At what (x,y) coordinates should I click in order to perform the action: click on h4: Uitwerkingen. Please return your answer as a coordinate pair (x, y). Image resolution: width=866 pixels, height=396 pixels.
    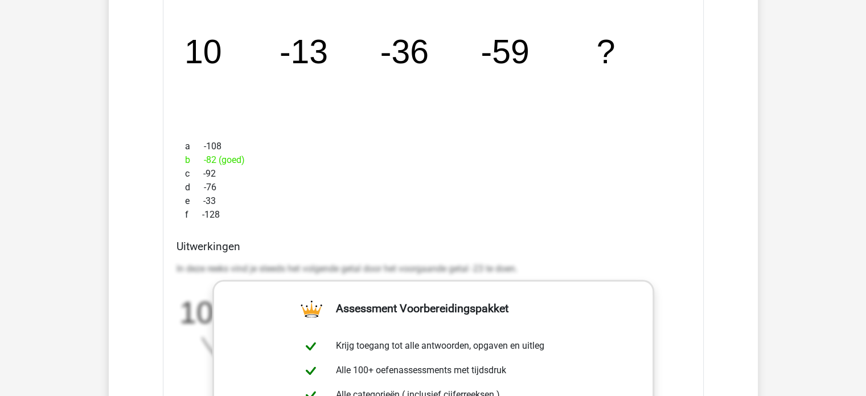
    Looking at the image, I should click on (433, 246).